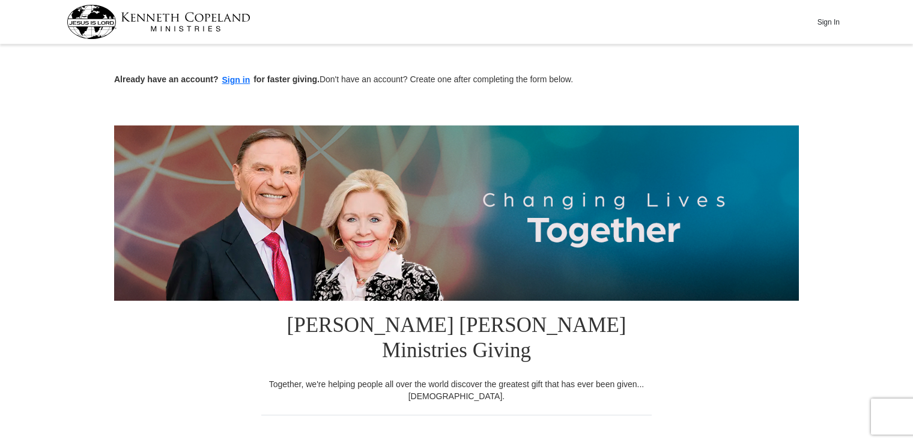 Image resolution: width=913 pixels, height=443 pixels. I want to click on button: Sign in, so click(236, 80).